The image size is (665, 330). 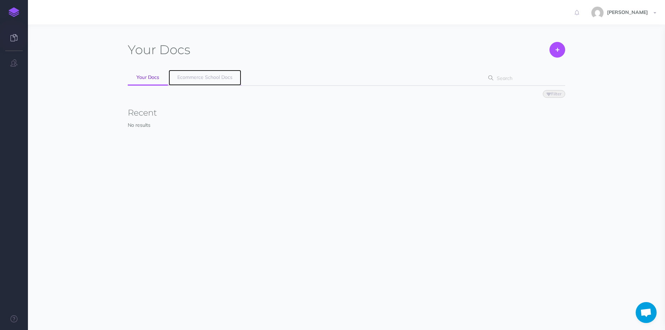 I want to click on input: Search, so click(x=524, y=78).